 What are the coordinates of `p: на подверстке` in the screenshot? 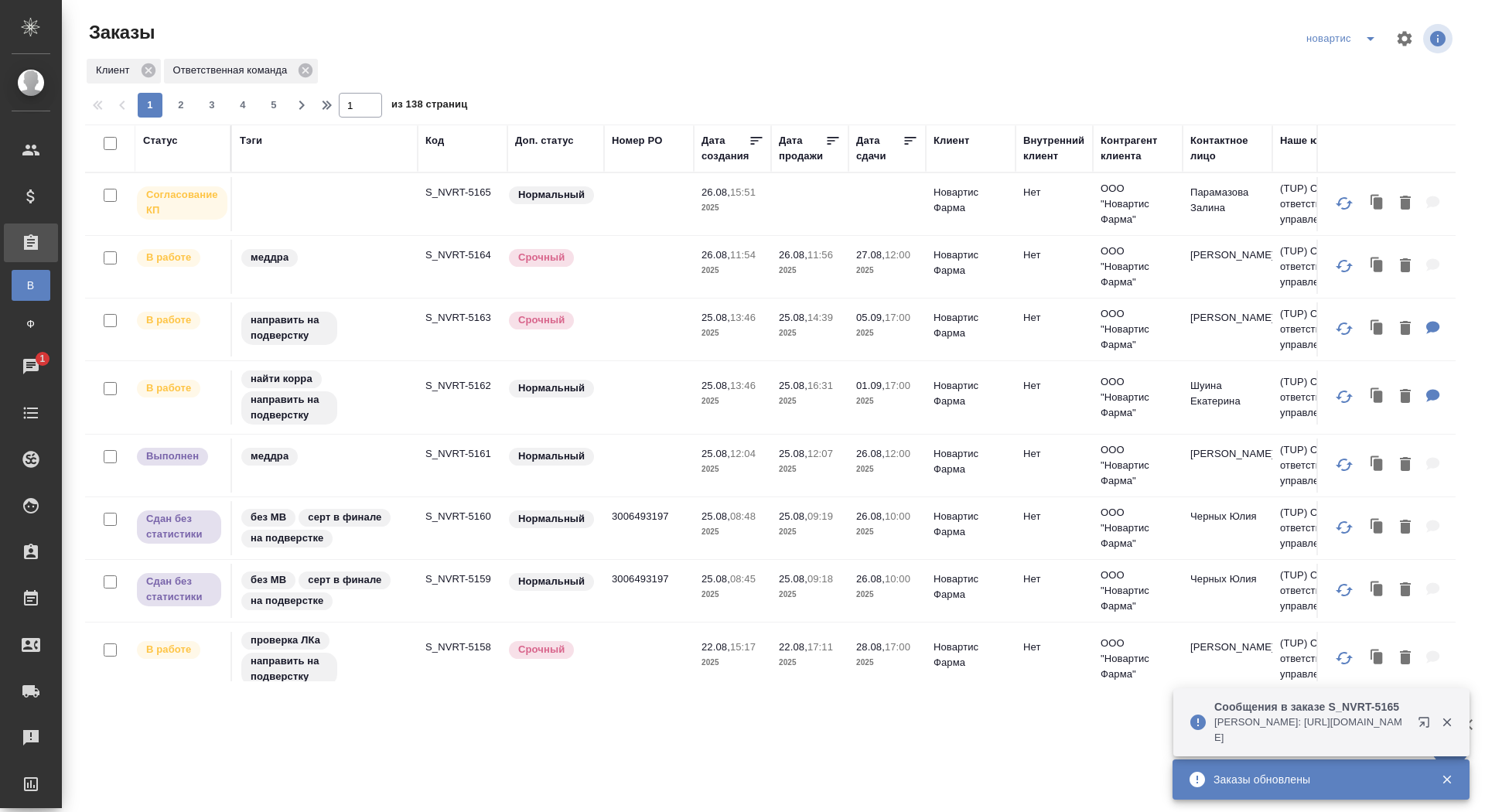 It's located at (287, 600).